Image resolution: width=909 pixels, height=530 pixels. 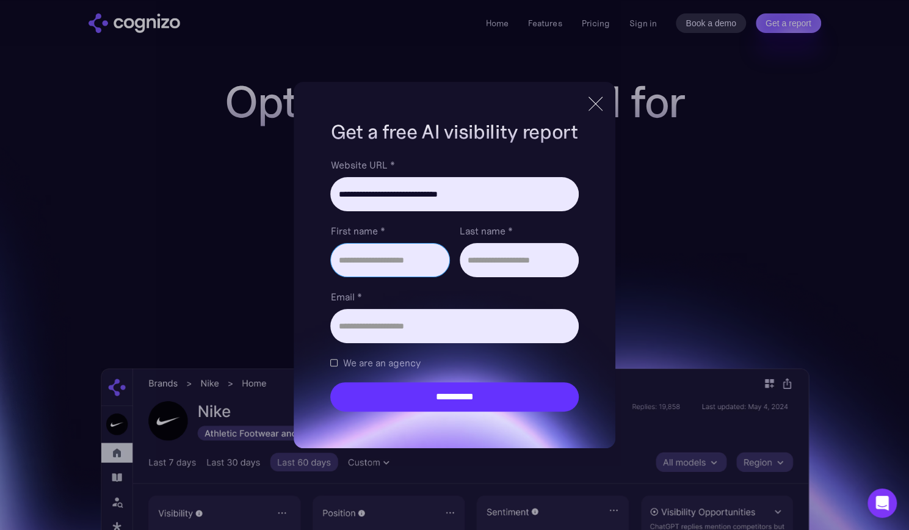 What do you see at coordinates (519, 231) in the screenshot?
I see `label: Last name *` at bounding box center [519, 231].